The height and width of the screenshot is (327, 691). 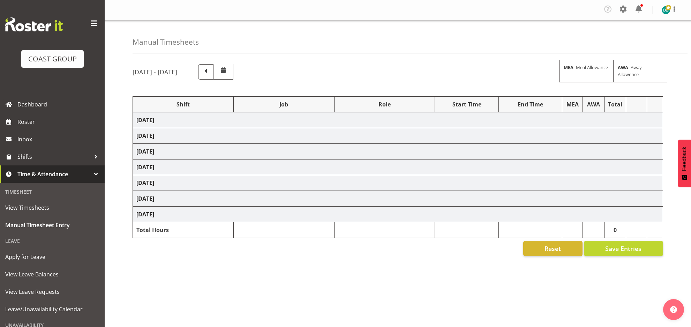 I want to click on img: daniel-zhou7496.jpg, so click(x=666, y=10).